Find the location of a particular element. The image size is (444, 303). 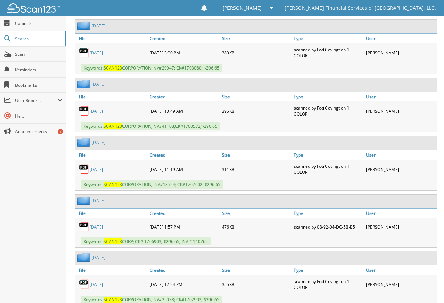

span: Keywords: CORPORATION;INV#29047; CK#1703080; $296.65 is located at coordinates (151, 68).